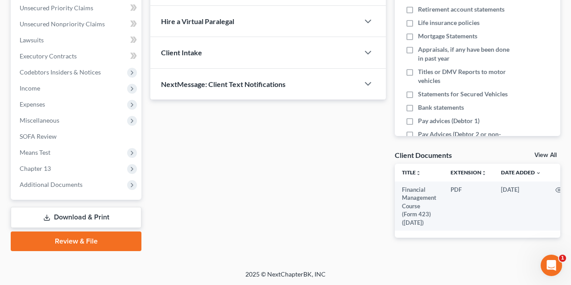  I want to click on span: 1, so click(562, 258).